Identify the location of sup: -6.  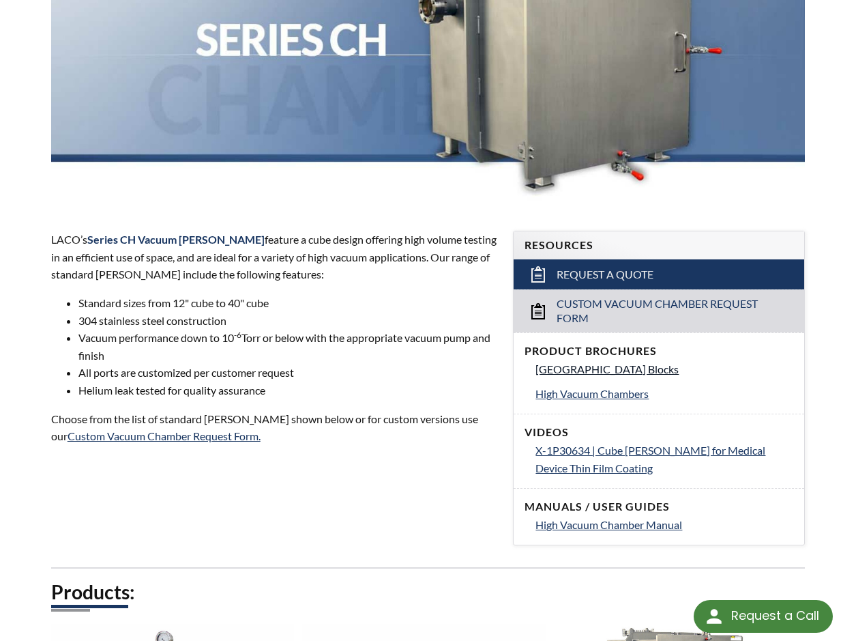
(237, 334).